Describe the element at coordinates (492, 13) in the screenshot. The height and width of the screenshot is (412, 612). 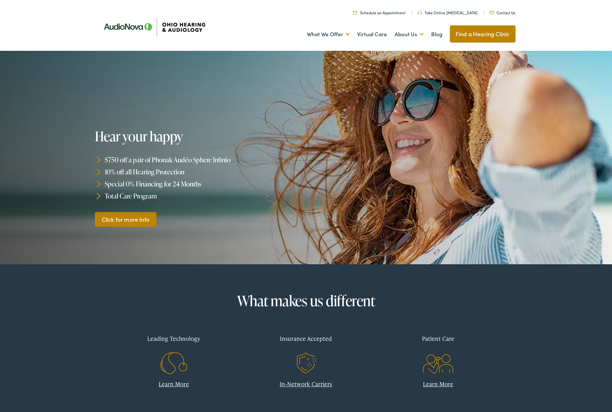
I see `img: Mail icon representing email contact with Ohio Hearing in Cincinnati, OH` at that location.